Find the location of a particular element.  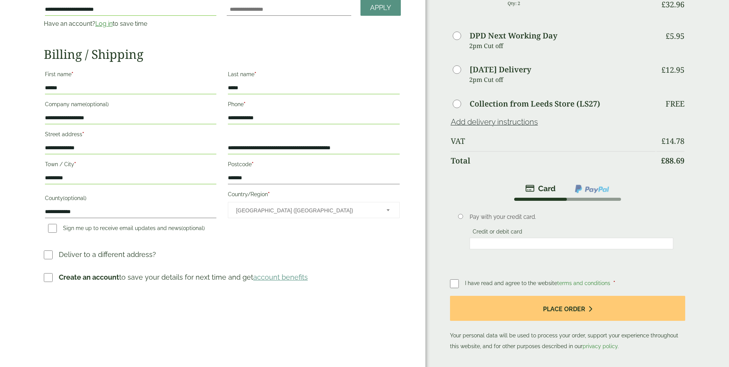

th: Total is located at coordinates (553, 160).